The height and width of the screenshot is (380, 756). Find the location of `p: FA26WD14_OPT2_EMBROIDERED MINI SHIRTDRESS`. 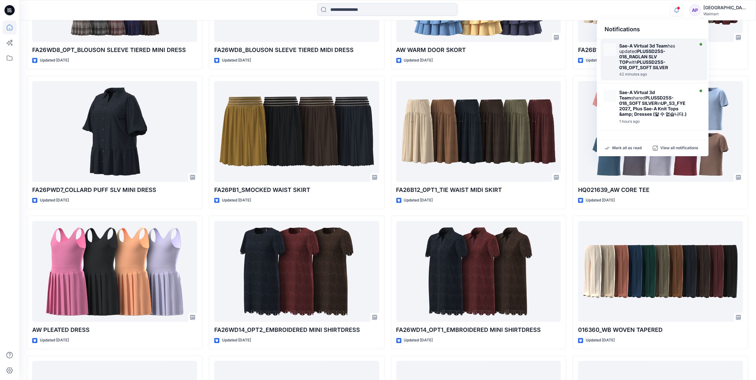

p: FA26WD14_OPT2_EMBROIDERED MINI SHIRTDRESS is located at coordinates (296, 330).